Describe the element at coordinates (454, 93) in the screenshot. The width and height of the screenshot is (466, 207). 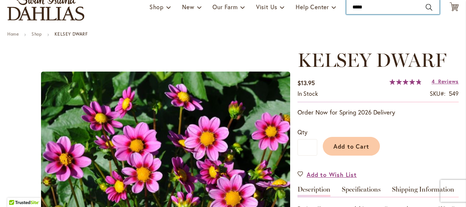
I see `div: 549` at that location.